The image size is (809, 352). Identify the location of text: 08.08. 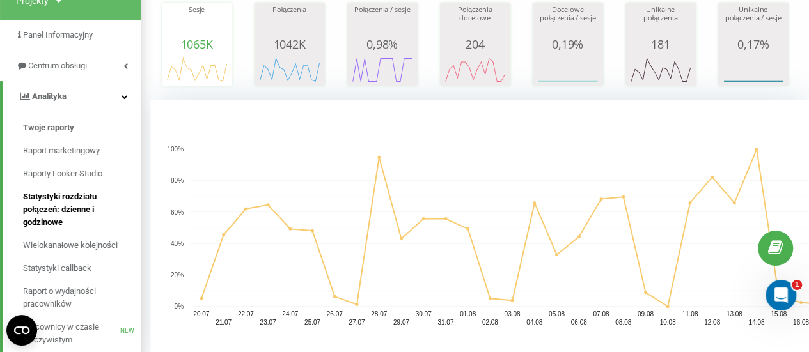
(623, 322).